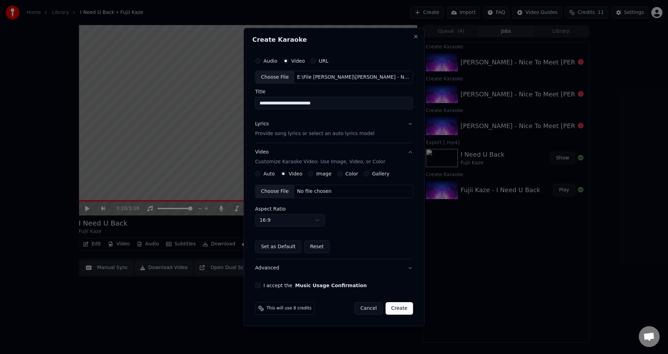  I want to click on h2: Create Karaoke, so click(334, 40).